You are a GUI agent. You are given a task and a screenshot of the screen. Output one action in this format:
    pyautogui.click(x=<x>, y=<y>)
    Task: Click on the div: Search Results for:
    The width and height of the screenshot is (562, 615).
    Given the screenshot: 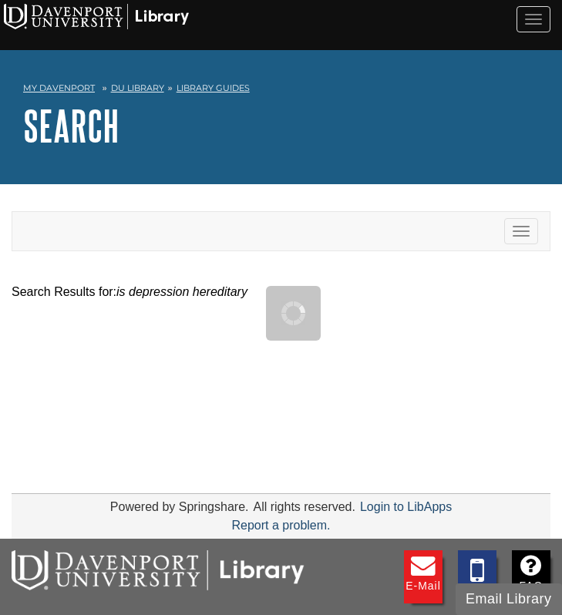 What is the action you would take?
    pyautogui.click(x=281, y=292)
    